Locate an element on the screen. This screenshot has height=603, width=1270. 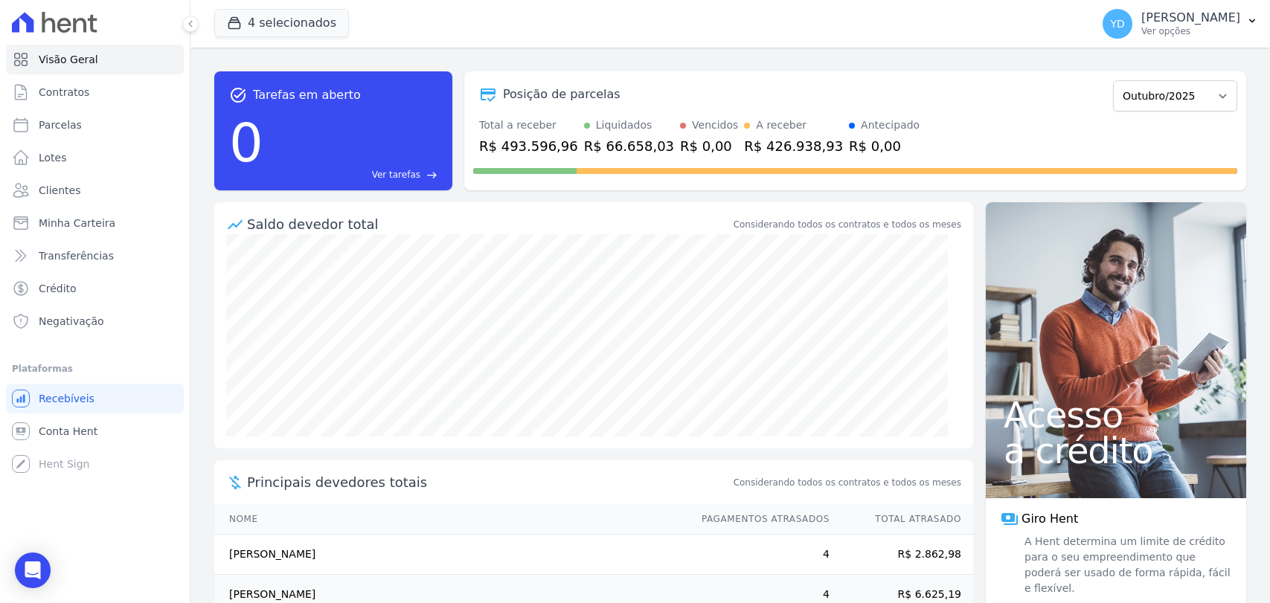
div: Total a receber is located at coordinates (528, 125).